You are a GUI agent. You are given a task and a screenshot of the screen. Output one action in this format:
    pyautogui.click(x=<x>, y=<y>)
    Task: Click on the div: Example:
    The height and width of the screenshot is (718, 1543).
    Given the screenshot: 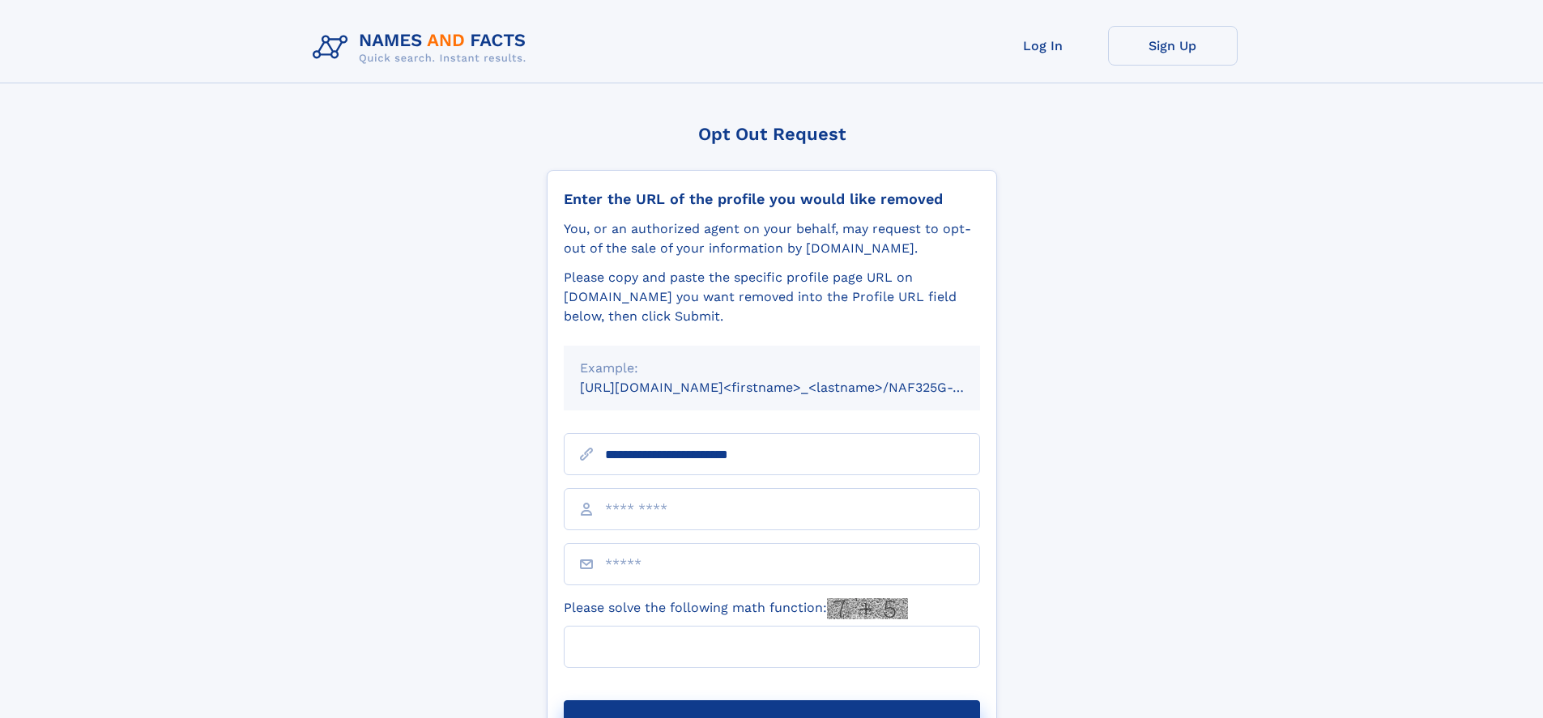 What is the action you would take?
    pyautogui.click(x=772, y=368)
    